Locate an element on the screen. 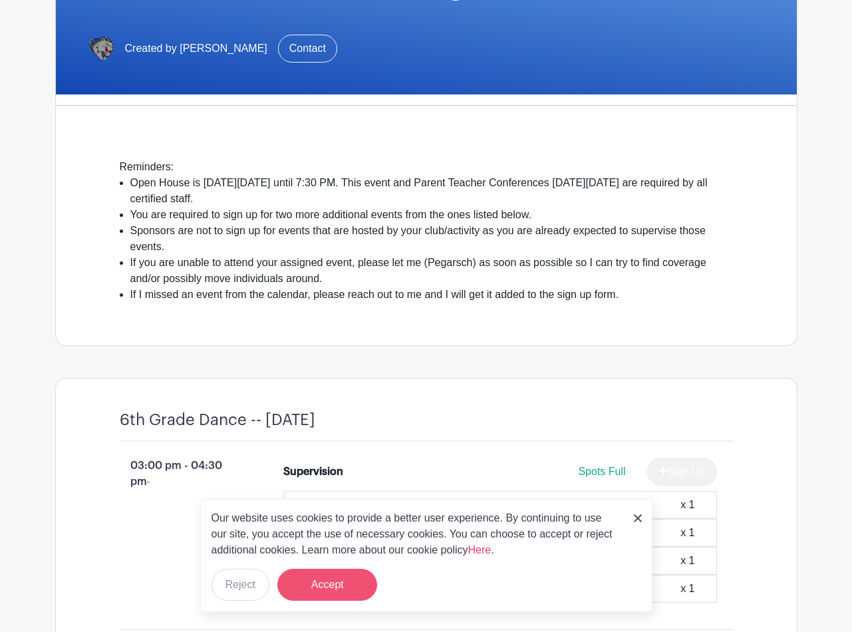  img: close_button-5f87c8562297e5c2d7936805f587ecaba9071eb48480494691a3f1689db116b3.svg is located at coordinates (638, 518).